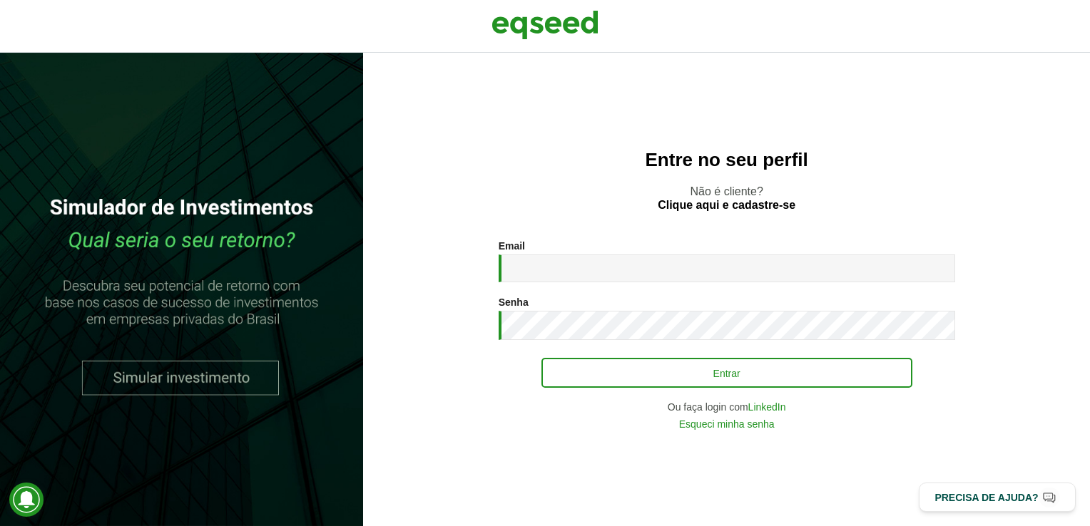 The height and width of the screenshot is (526, 1090). Describe the element at coordinates (726, 160) in the screenshot. I see `h2: Entre no seu perfil` at that location.